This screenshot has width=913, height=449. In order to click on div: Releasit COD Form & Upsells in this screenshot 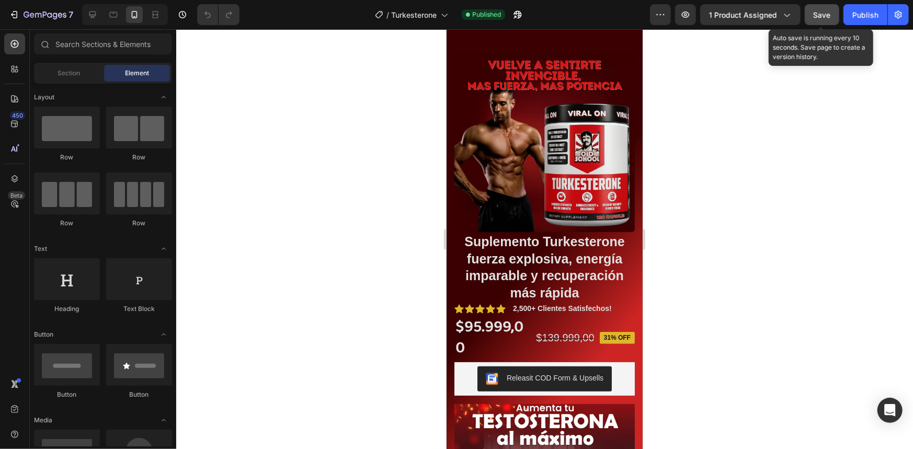, I will do `click(108, 349)`.